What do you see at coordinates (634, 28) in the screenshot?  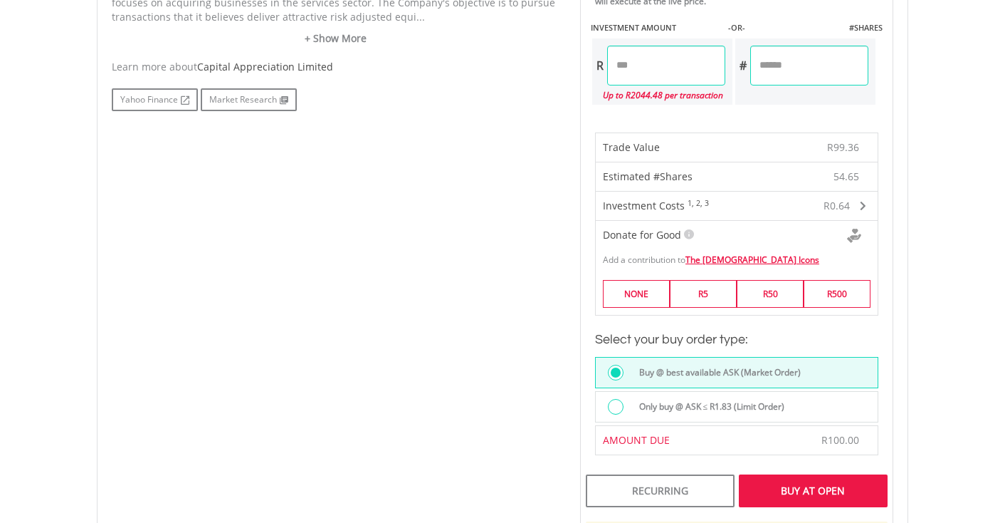 I see `label: INVESTMENT AMOUNT` at bounding box center [634, 28].